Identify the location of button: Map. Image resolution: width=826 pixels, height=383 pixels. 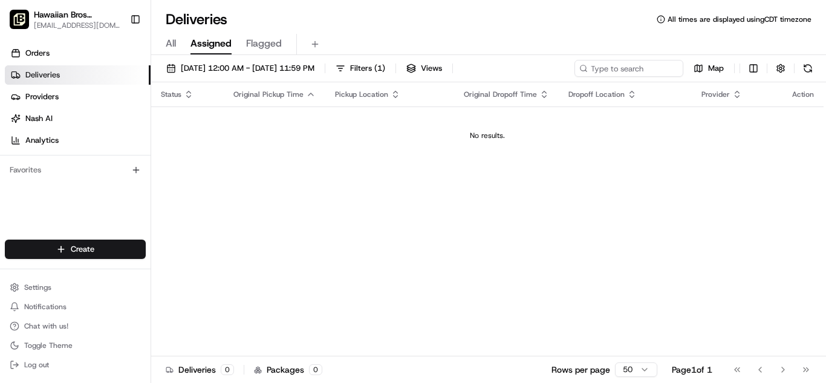
(709, 68).